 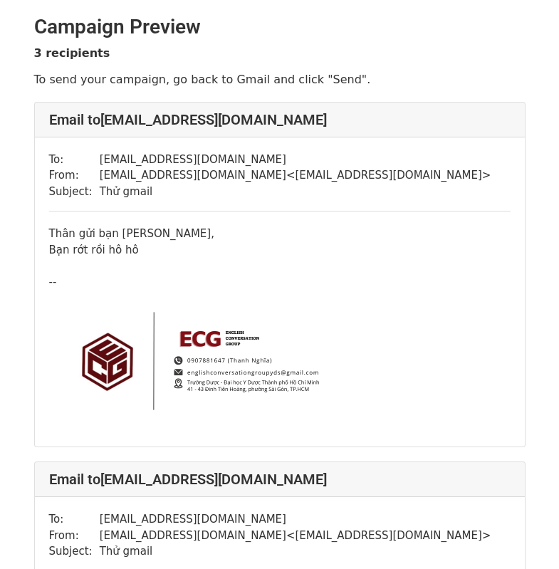 I want to click on strong: 3 recipients, so click(x=72, y=53).